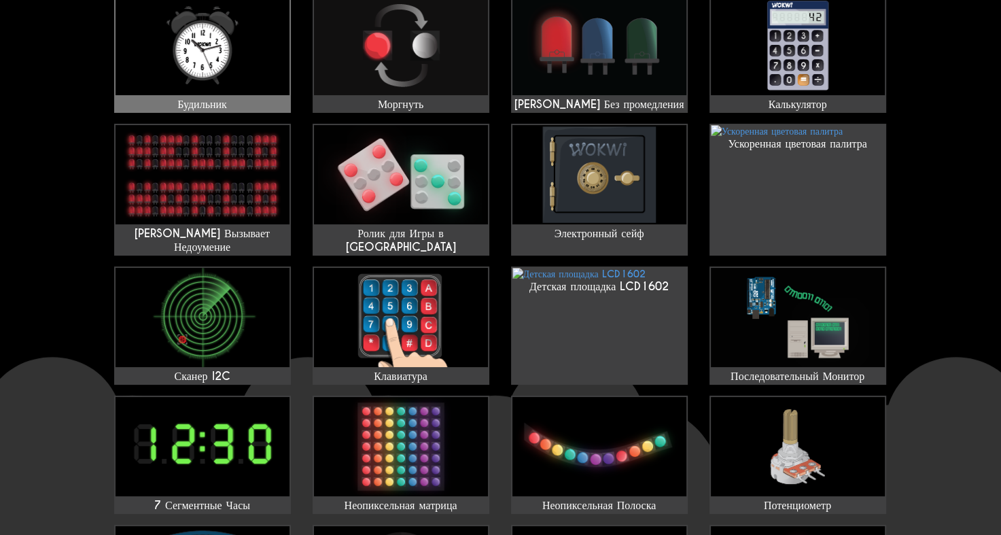 The image size is (1001, 535). Describe the element at coordinates (797, 505) in the screenshot. I see `ya-tr-span: Потенциометр` at that location.